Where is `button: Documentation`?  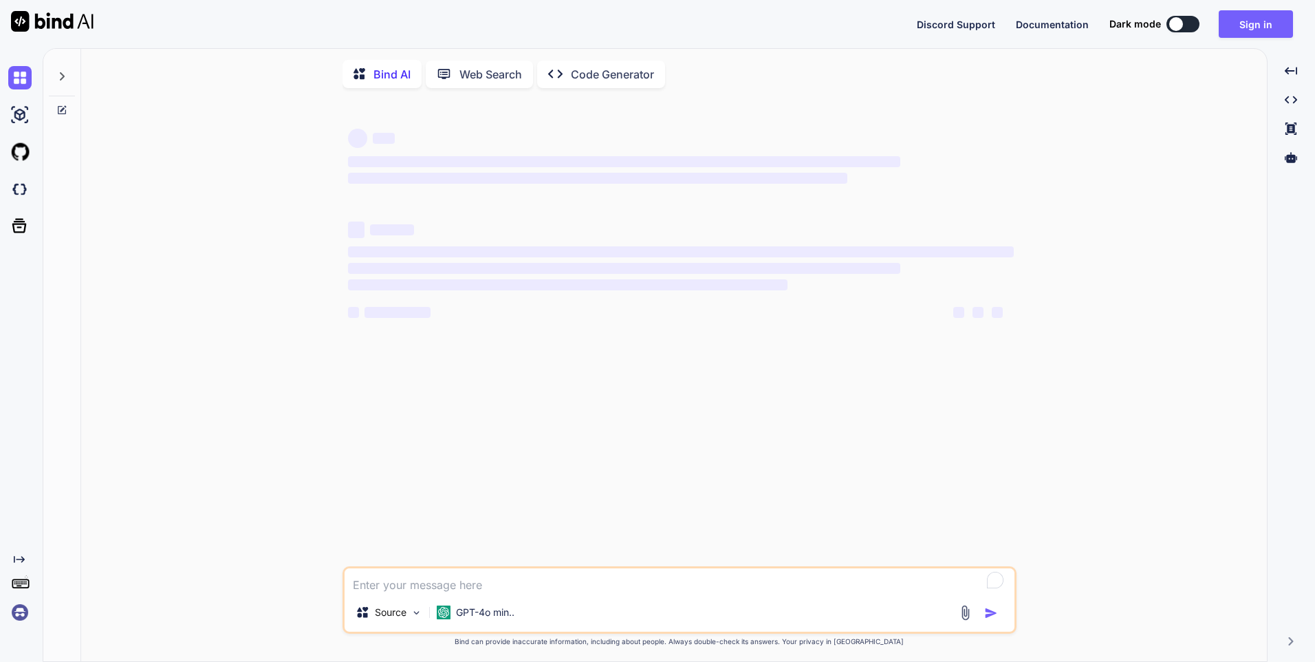
button: Documentation is located at coordinates (1052, 24).